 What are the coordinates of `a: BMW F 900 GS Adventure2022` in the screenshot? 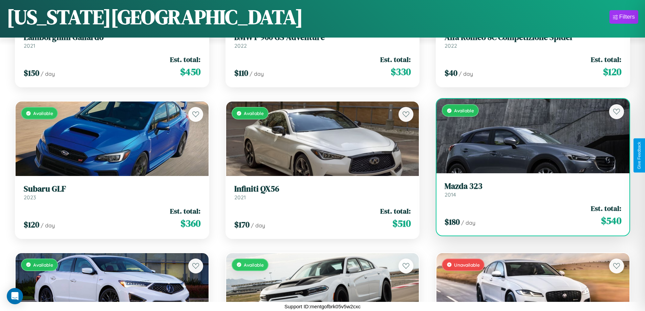 It's located at (323, 41).